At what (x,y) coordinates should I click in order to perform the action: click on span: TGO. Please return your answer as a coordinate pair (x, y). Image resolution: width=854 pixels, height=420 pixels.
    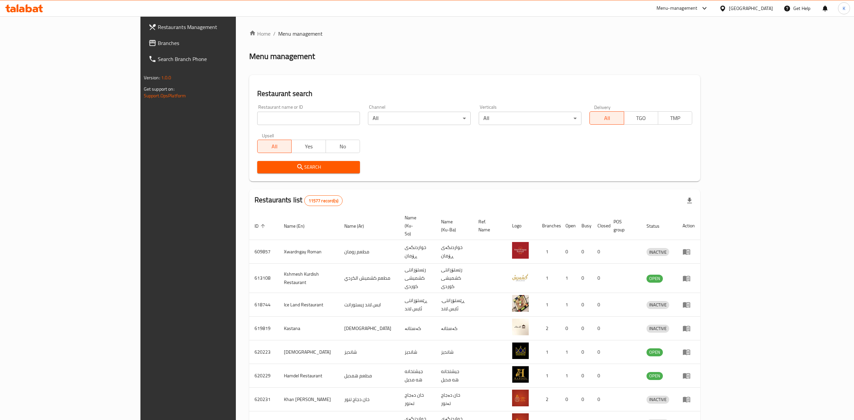
    Looking at the image, I should click on (641, 118).